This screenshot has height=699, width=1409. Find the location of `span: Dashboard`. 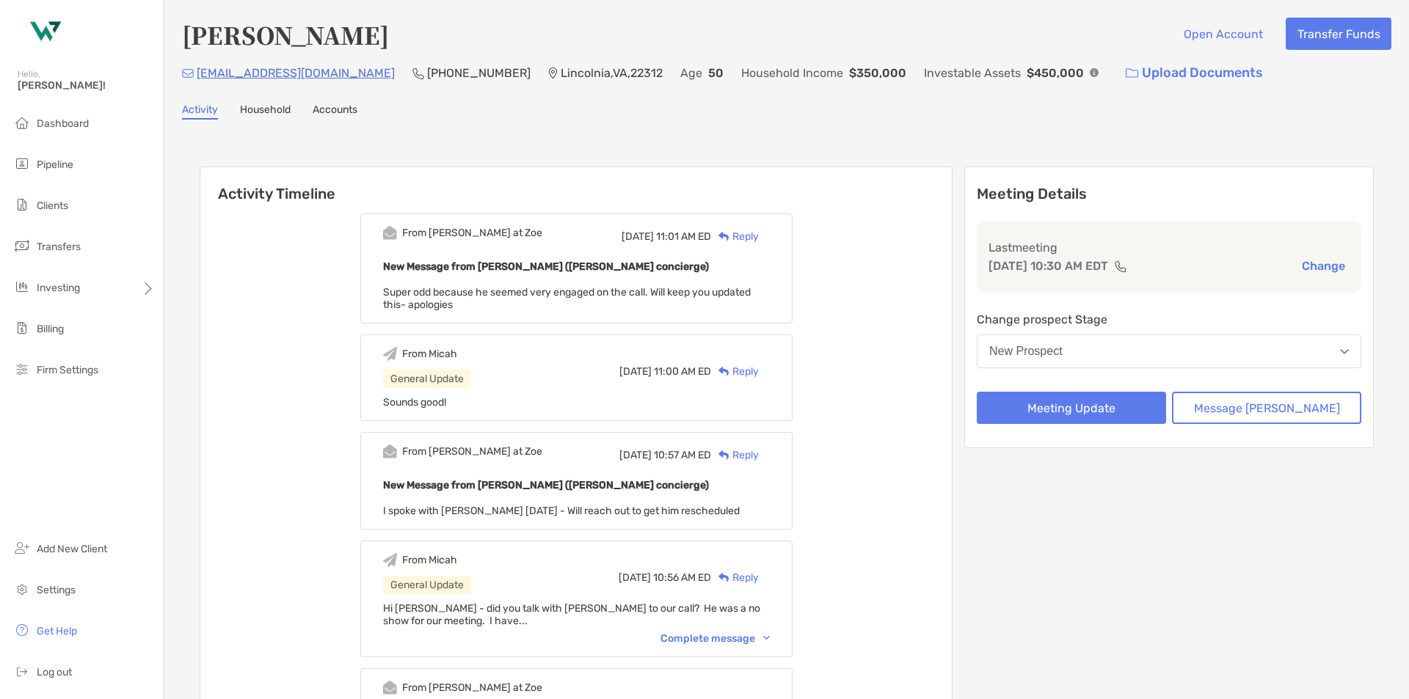

span: Dashboard is located at coordinates (62, 123).